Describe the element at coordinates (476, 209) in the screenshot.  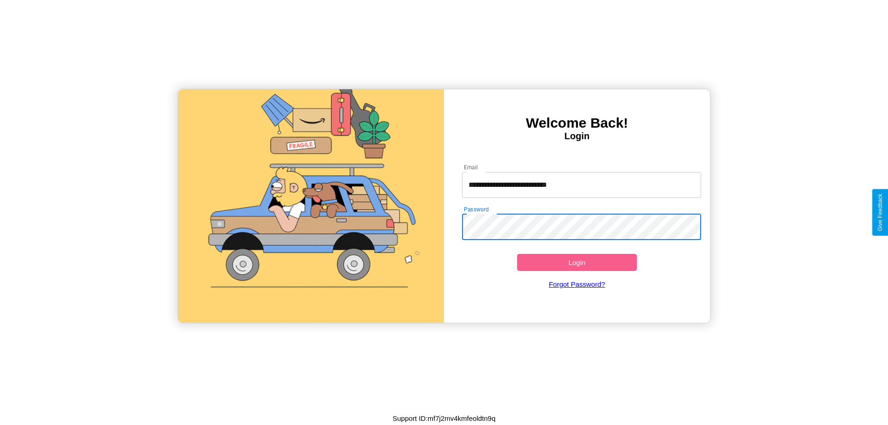
I see `label: Password` at that location.